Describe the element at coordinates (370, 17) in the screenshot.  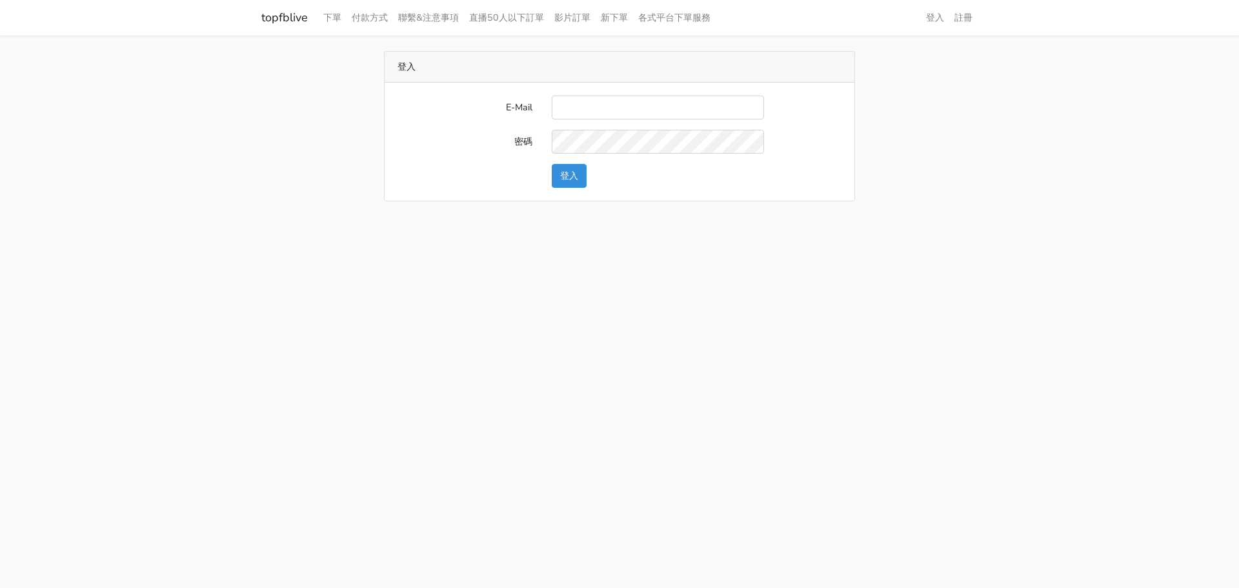
I see `a: 付款方式` at that location.